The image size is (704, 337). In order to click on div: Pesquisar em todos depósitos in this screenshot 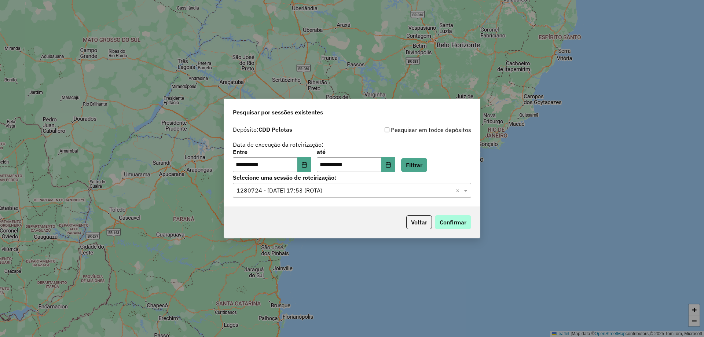, I will do `click(411, 130)`.